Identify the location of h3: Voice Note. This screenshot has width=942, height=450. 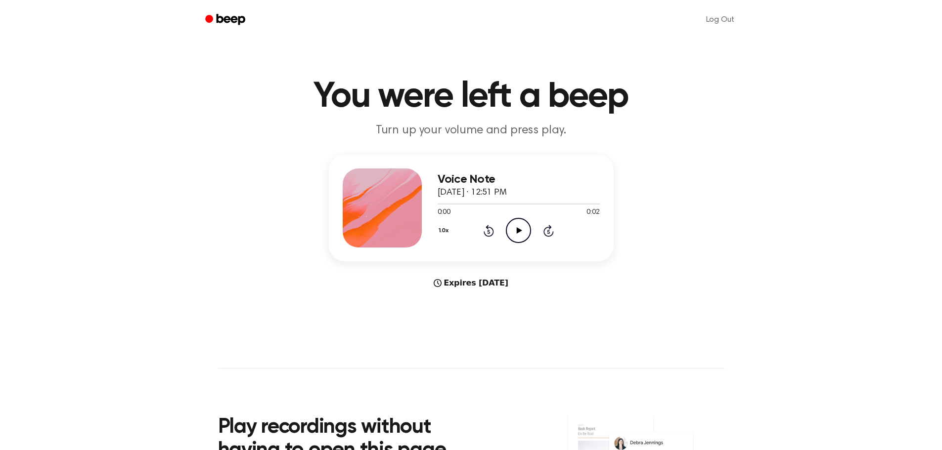
(519, 179).